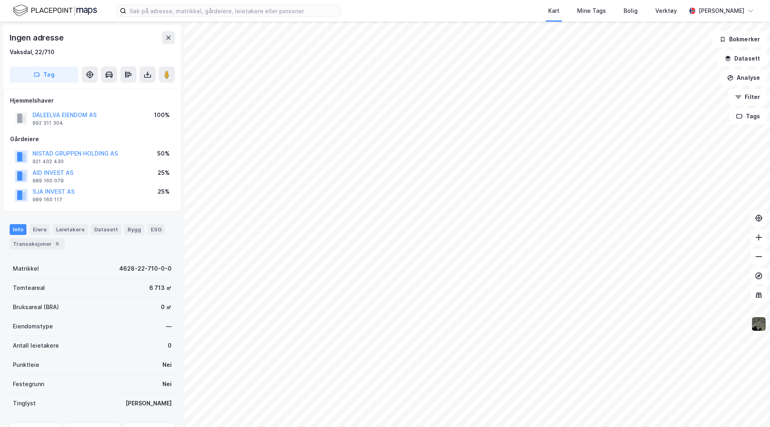 The image size is (770, 427). Describe the element at coordinates (666, 11) in the screenshot. I see `div: Verktøy` at that location.